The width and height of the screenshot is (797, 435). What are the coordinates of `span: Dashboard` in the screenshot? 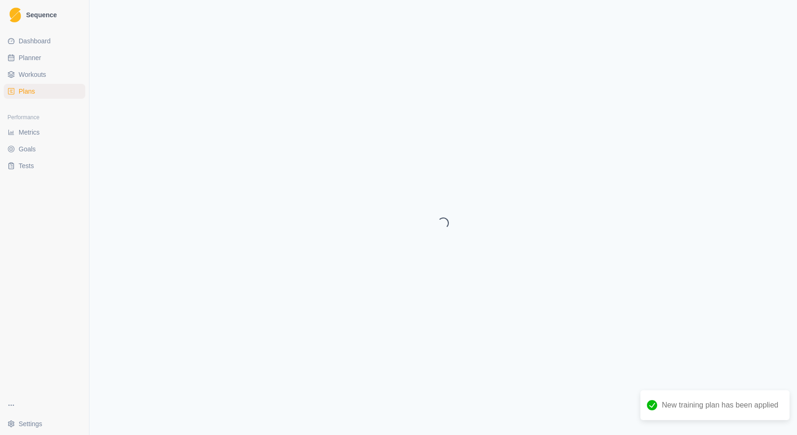 It's located at (35, 41).